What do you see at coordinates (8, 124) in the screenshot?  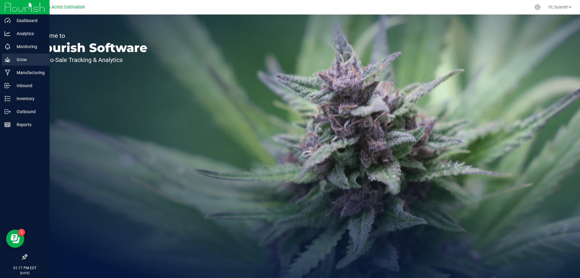 I see `inline-svg: Reports` at bounding box center [8, 124].